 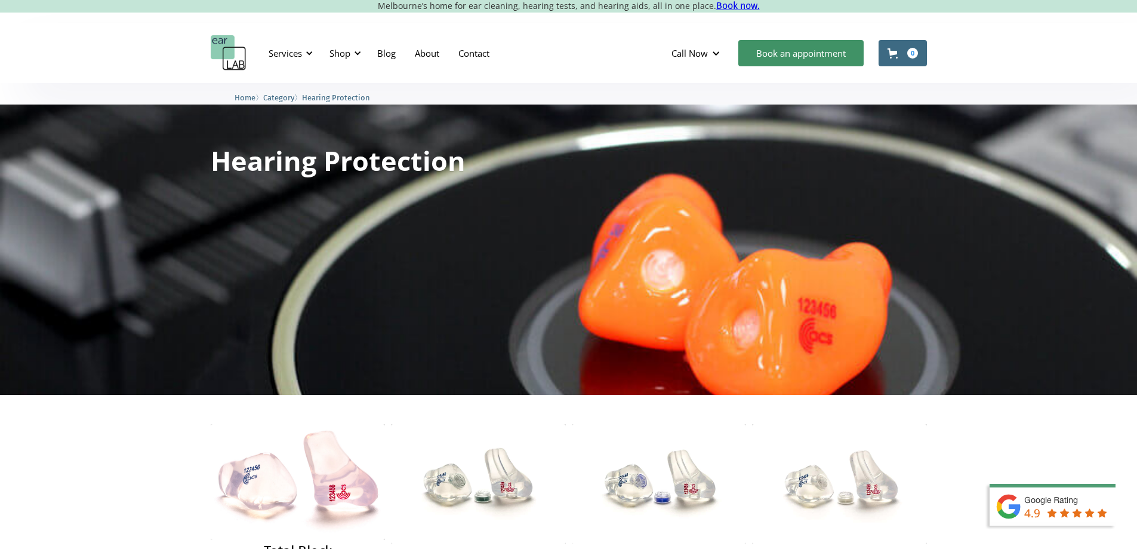 I want to click on span: Category, so click(x=279, y=97).